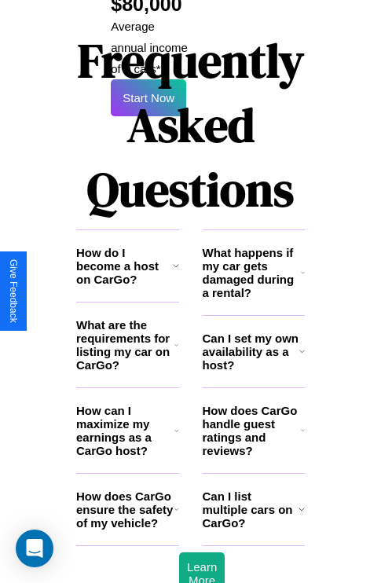 This screenshot has height=583, width=381. I want to click on h3: How can I maximize my earnings as a CarGo host?, so click(125, 431).